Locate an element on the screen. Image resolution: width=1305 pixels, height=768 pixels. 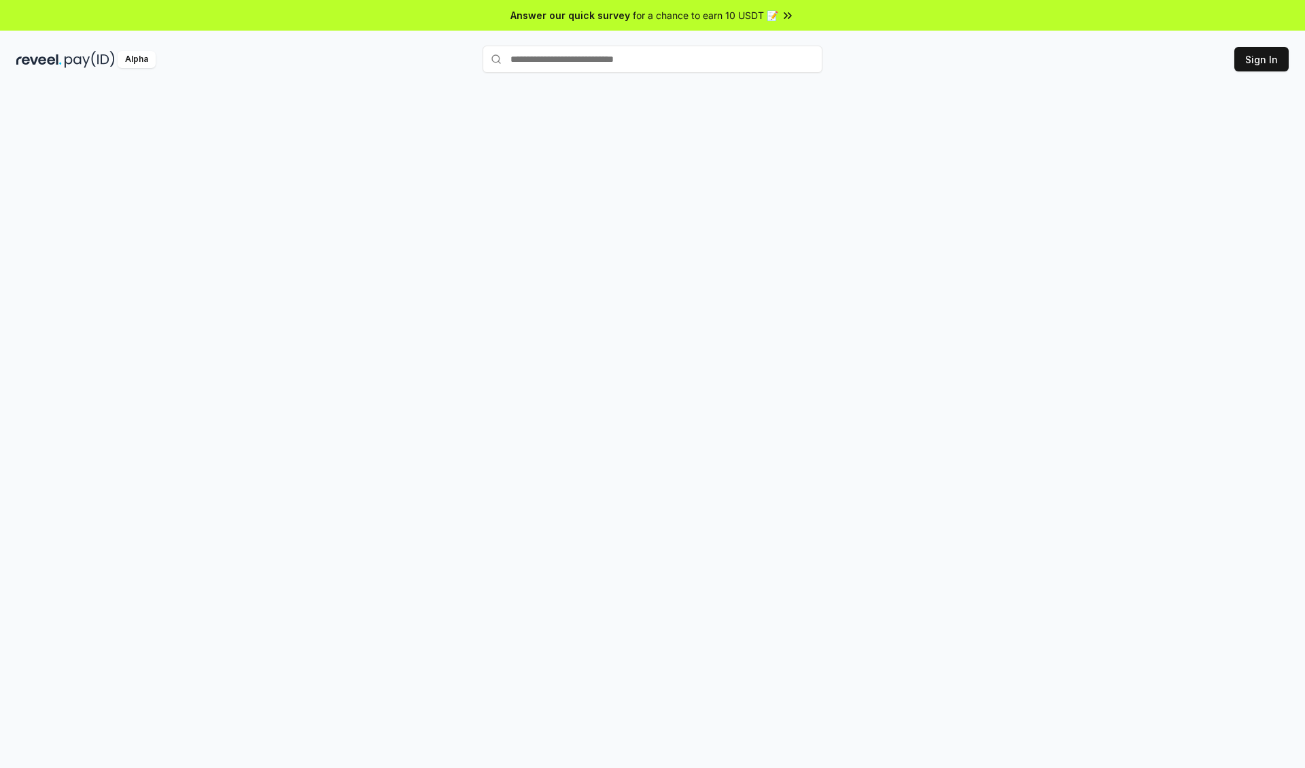
span: for a chance to earn 10 USDT 📝 is located at coordinates (706, 15).